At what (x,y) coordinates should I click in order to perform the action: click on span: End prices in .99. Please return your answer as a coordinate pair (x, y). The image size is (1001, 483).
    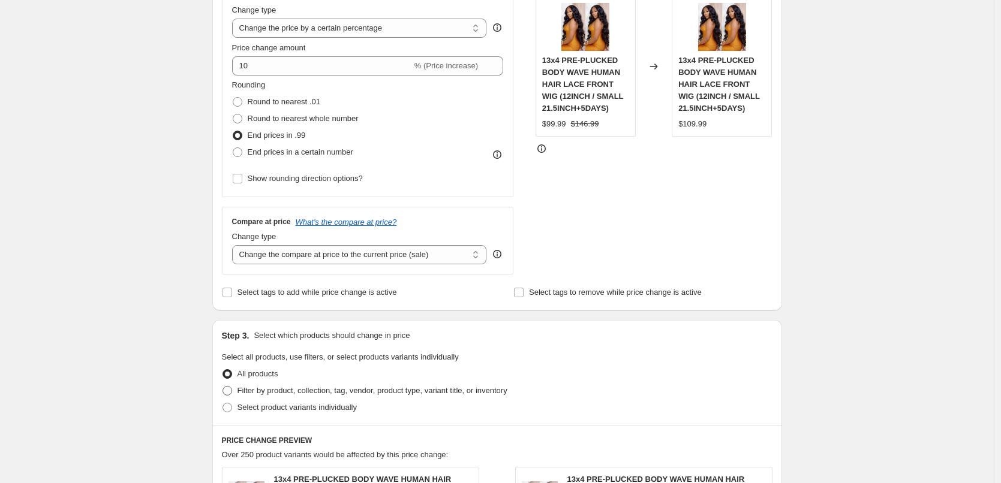
    Looking at the image, I should click on (276, 135).